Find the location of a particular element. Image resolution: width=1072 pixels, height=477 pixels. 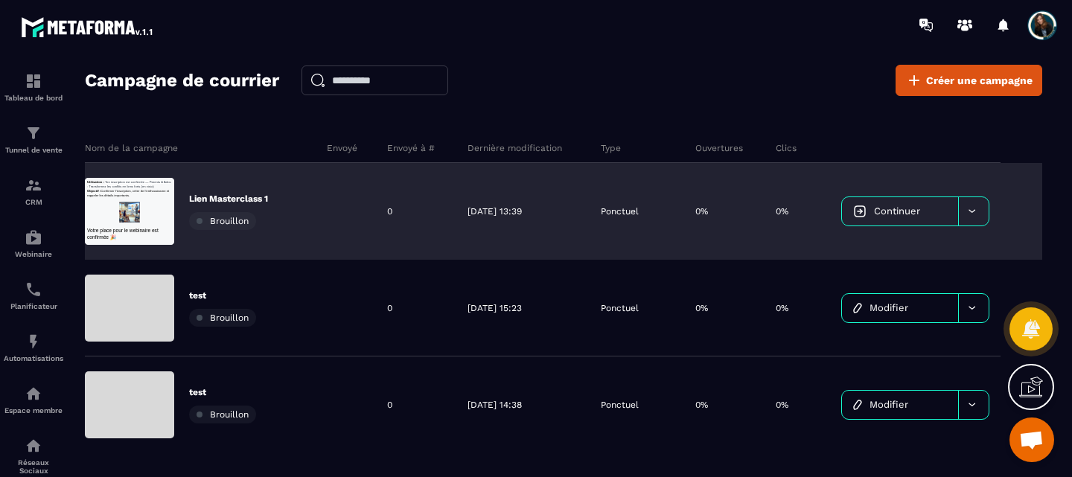

a: formationformationTableau de bord is located at coordinates (34, 87).